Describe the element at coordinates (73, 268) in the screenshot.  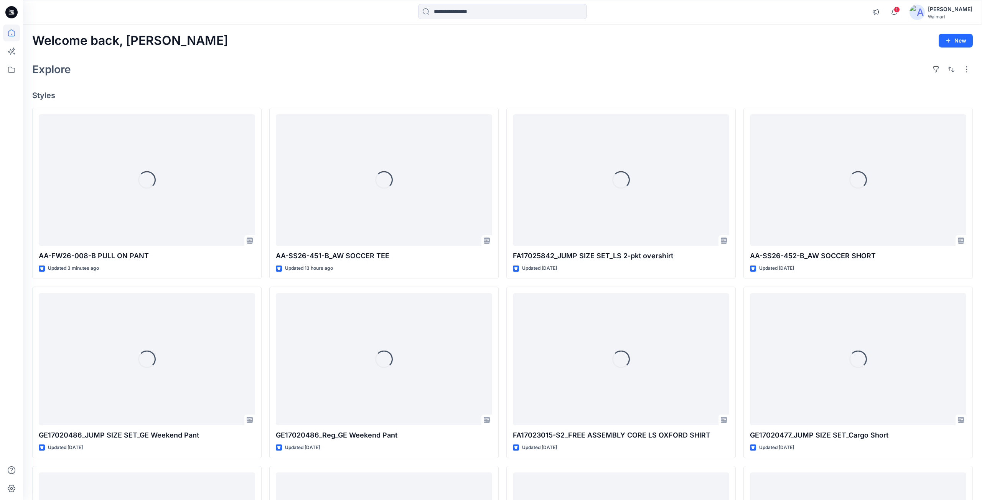
I see `p: Updated 3 minutes ago` at that location.